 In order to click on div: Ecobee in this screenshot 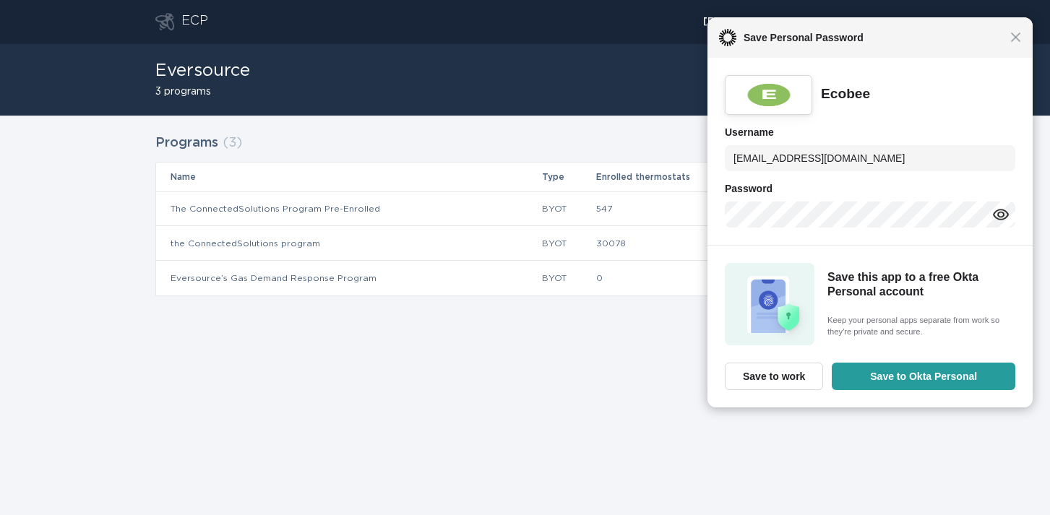, I will do `click(845, 94)`.